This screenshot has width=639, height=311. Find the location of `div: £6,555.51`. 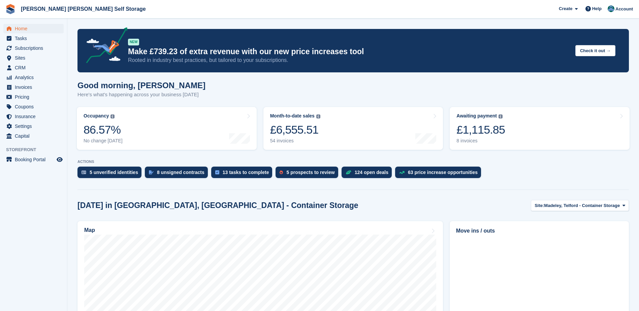

div: £6,555.51 is located at coordinates (295, 130).